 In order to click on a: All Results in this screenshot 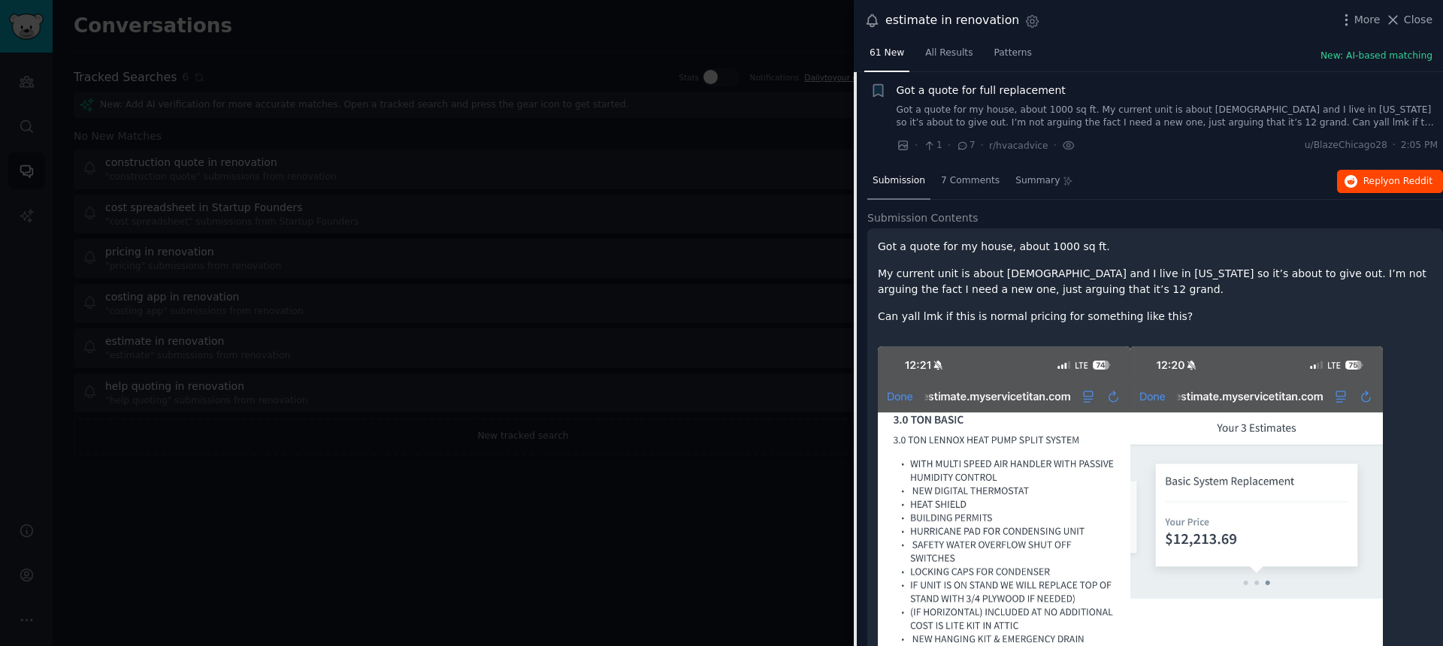, I will do `click(949, 56)`.